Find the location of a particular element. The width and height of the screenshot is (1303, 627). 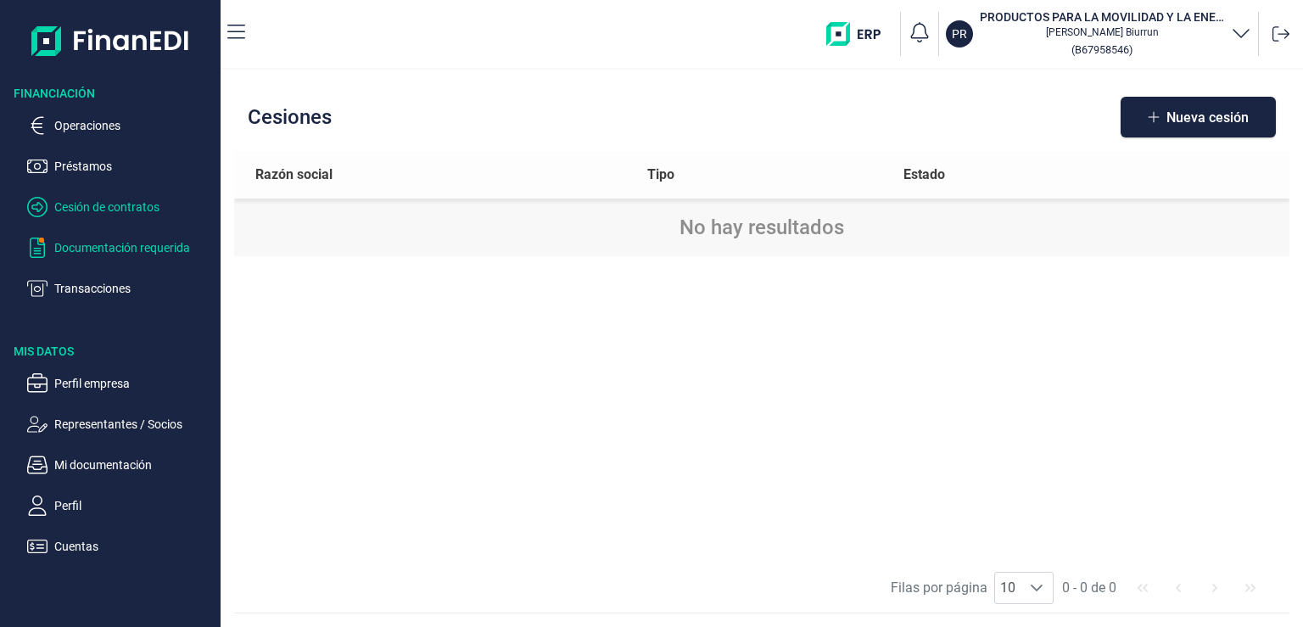

p: Documentación requerida is located at coordinates (134, 248).